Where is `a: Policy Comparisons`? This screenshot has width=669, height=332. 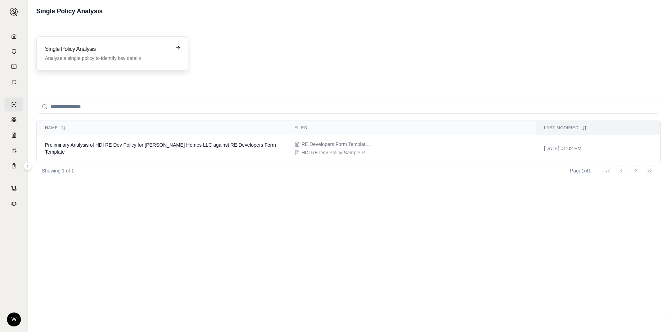
a: Policy Comparisons is located at coordinates (14, 120).